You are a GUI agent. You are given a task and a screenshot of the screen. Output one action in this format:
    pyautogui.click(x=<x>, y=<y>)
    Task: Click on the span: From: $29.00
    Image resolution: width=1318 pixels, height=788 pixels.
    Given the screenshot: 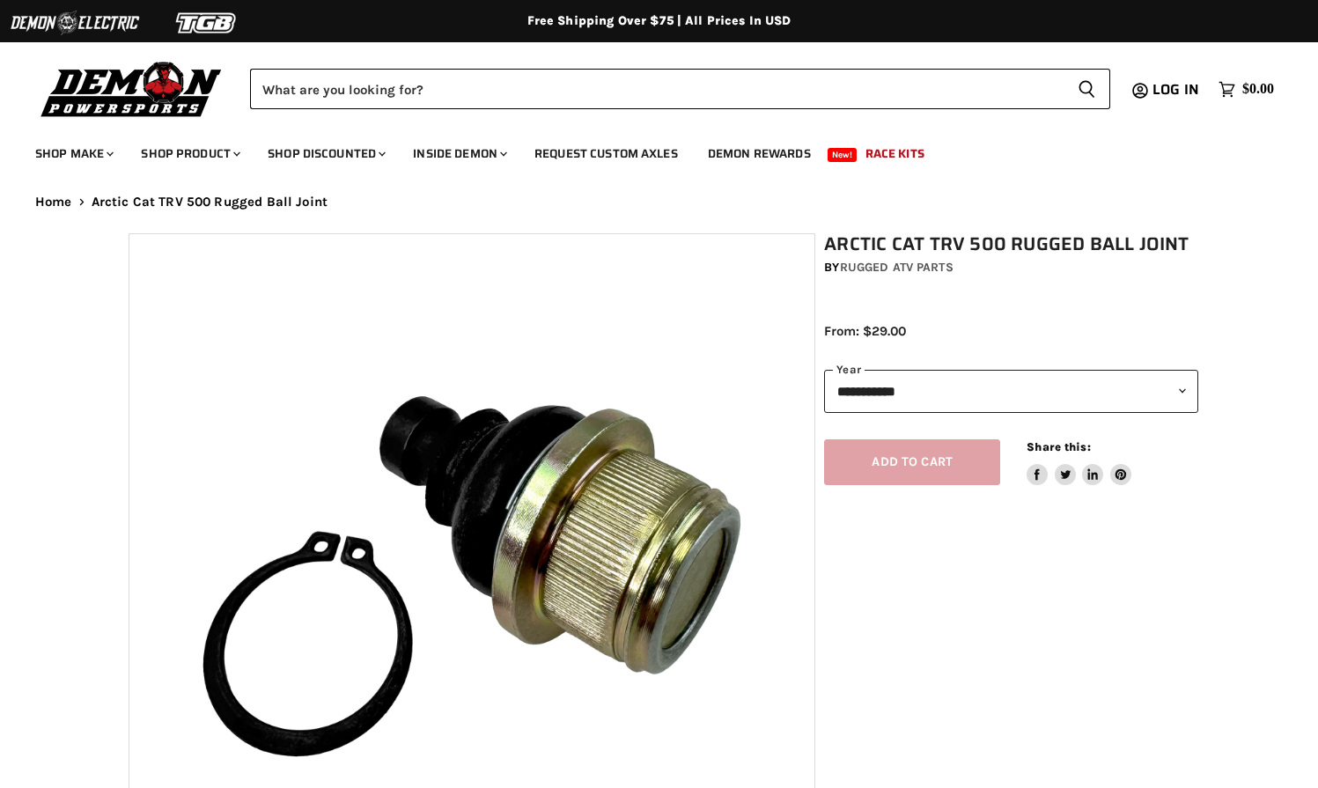 What is the action you would take?
    pyautogui.click(x=864, y=331)
    